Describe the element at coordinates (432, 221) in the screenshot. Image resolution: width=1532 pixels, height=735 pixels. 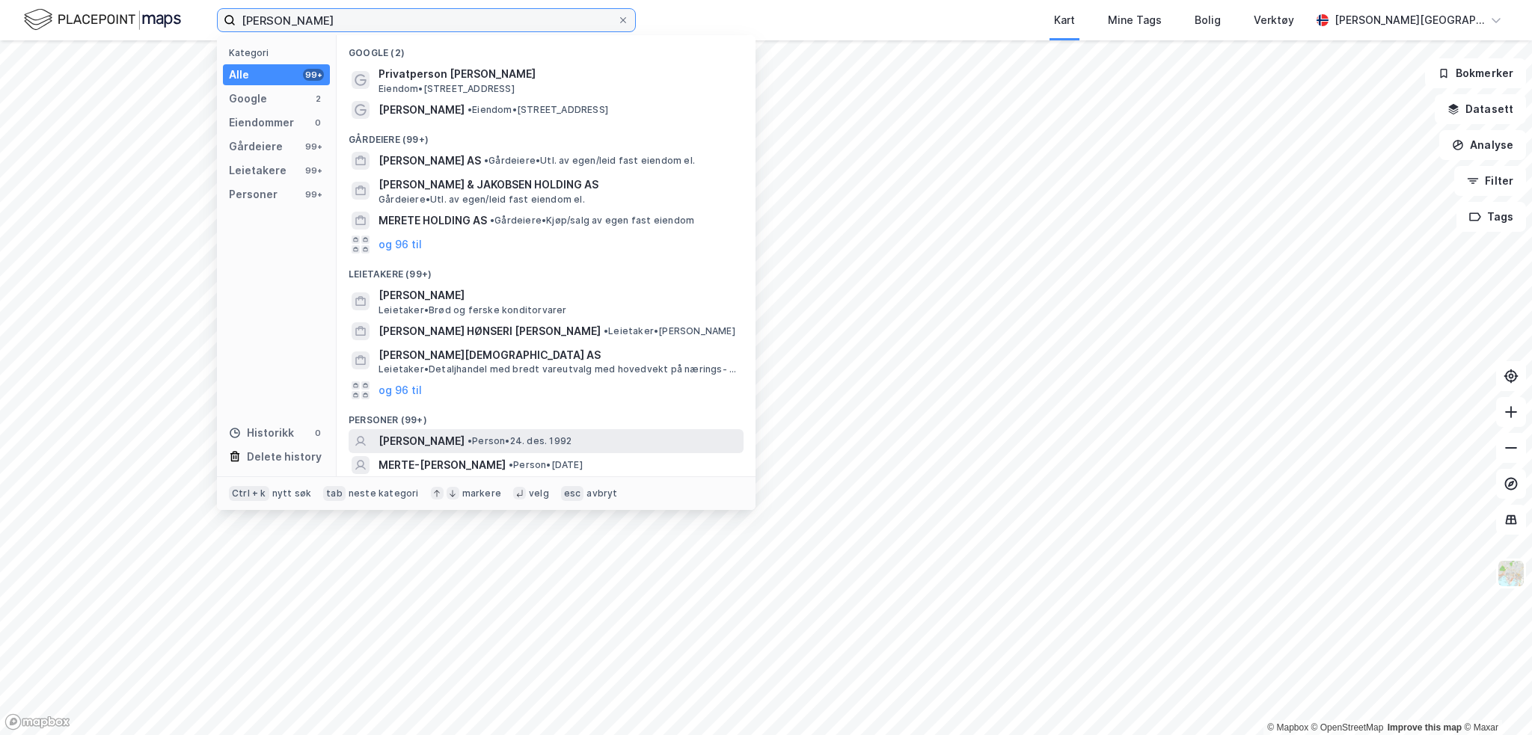
I see `span: MERETE HOLDING AS` at that location.